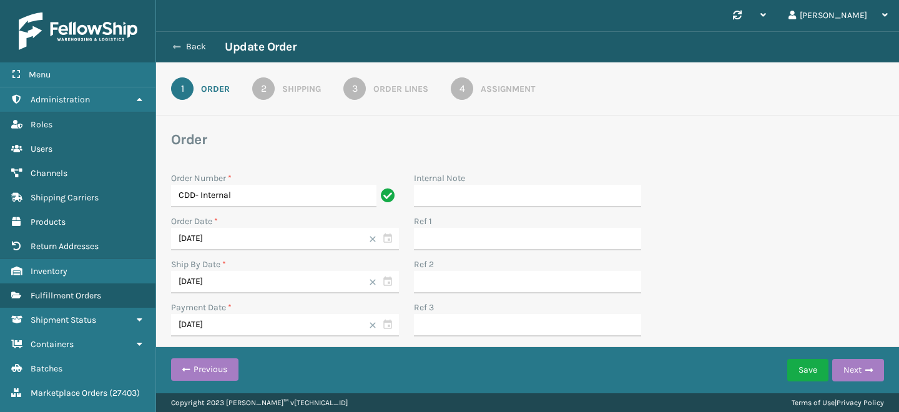  Describe the element at coordinates (423, 221) in the screenshot. I see `label: Ref 1` at that location.